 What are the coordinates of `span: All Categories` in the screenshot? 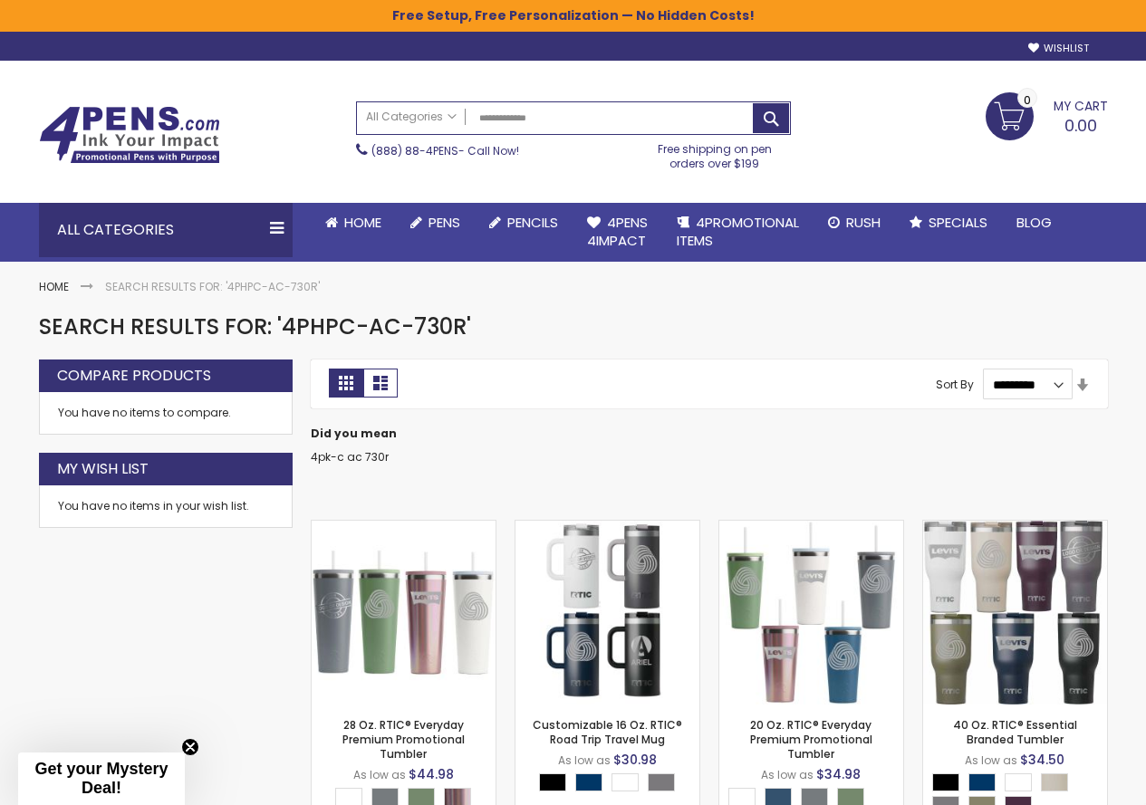 It's located at (411, 117).